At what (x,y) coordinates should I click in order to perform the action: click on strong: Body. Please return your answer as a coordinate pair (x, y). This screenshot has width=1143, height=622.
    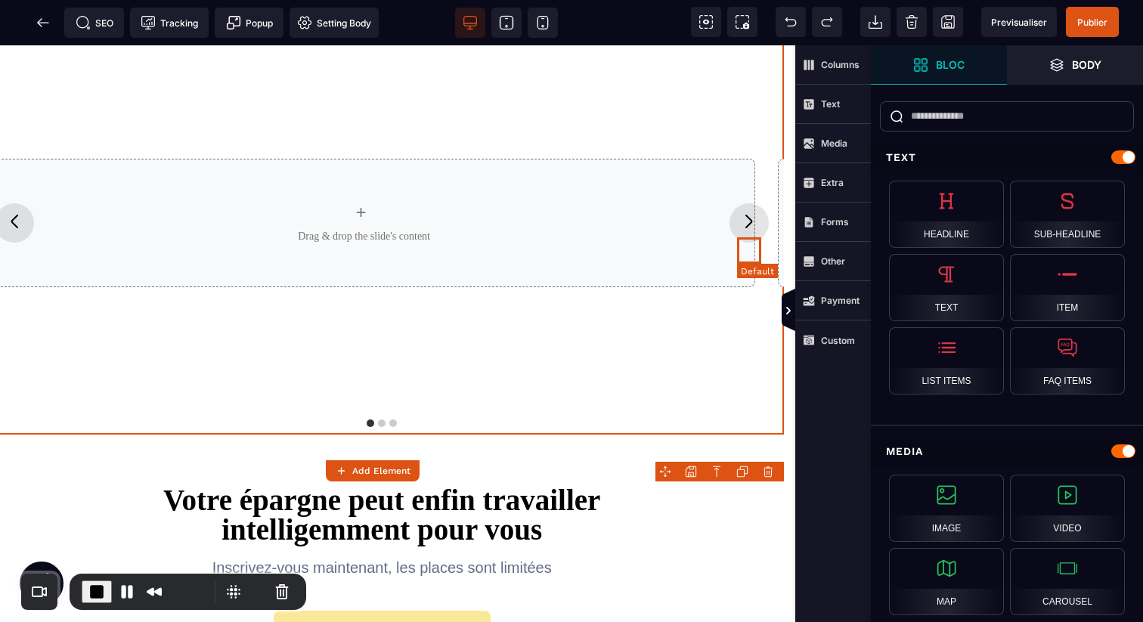
    Looking at the image, I should click on (1086, 64).